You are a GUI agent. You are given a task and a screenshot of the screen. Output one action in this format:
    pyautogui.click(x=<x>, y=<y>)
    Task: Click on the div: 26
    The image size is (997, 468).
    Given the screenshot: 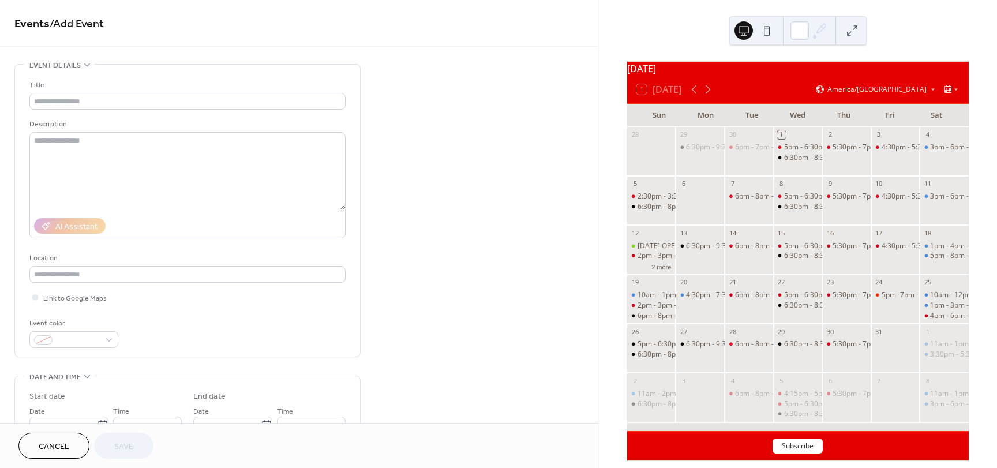 What is the action you would take?
    pyautogui.click(x=635, y=331)
    